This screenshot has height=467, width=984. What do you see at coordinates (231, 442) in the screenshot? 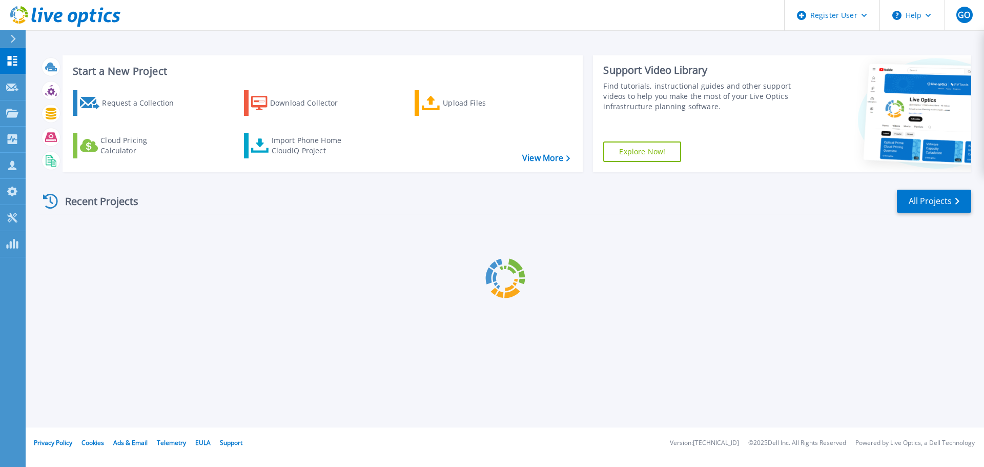
I see `a: Support` at bounding box center [231, 442].